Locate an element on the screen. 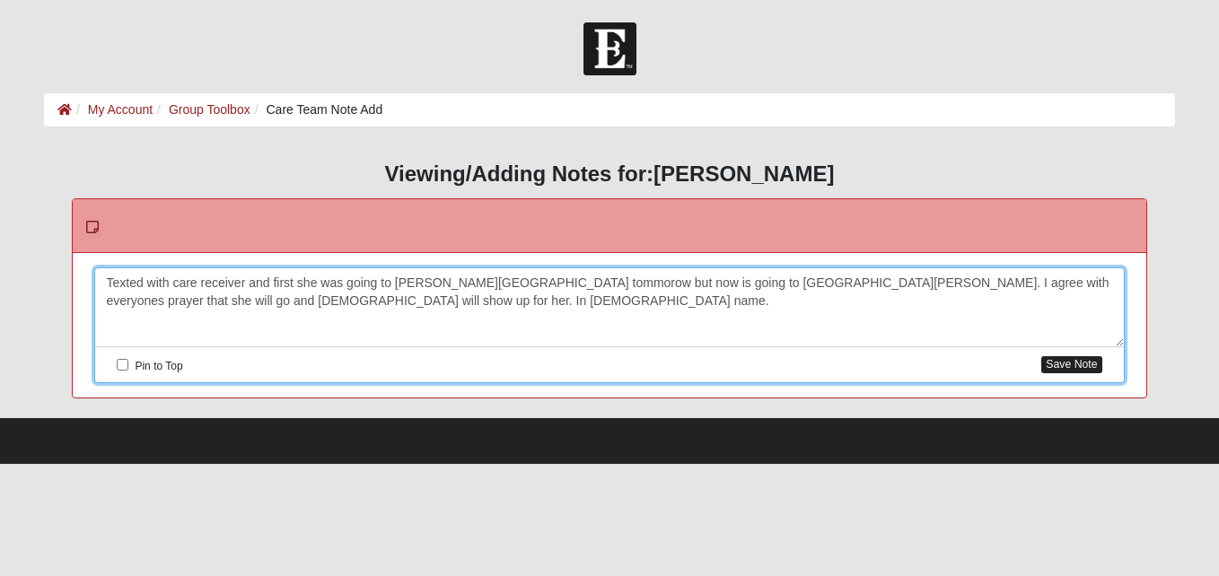 Image resolution: width=1219 pixels, height=576 pixels. button: Save Note is located at coordinates (1071, 364).